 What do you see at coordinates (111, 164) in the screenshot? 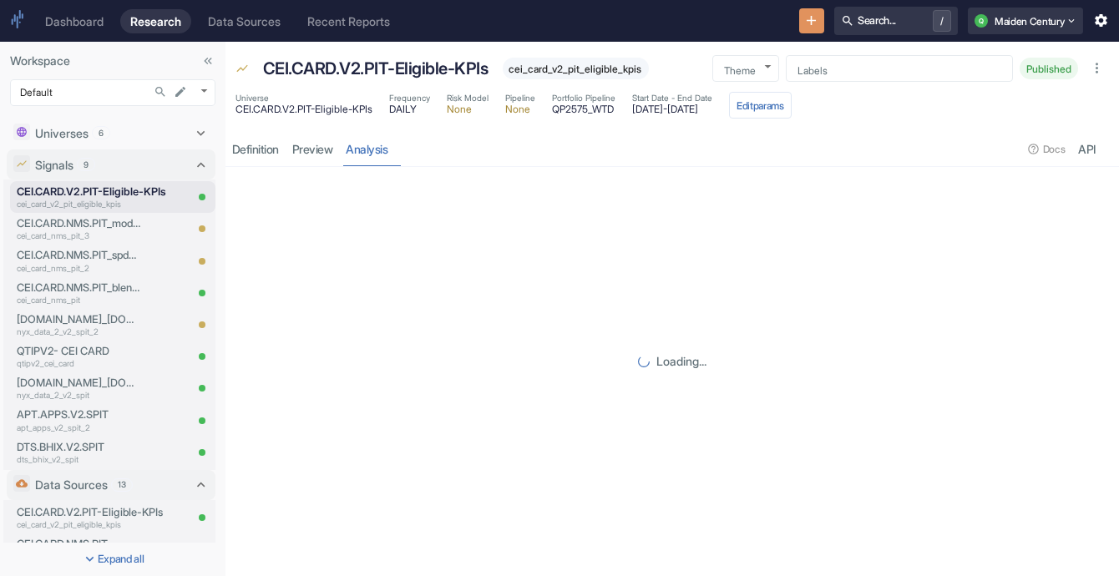
I see `div: Signals9` at bounding box center [111, 164].